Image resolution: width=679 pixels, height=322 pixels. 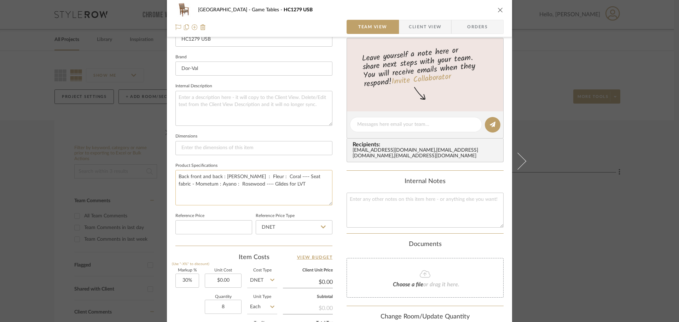 What do you see at coordinates (268, 10) in the screenshot?
I see `span: Game Tables` at bounding box center [268, 10].